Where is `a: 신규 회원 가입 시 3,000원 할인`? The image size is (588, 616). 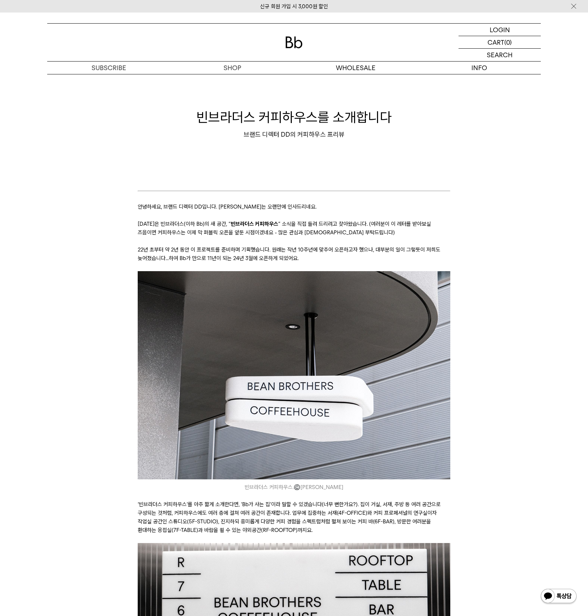 a: 신규 회원 가입 시 3,000원 할인 is located at coordinates (294, 6).